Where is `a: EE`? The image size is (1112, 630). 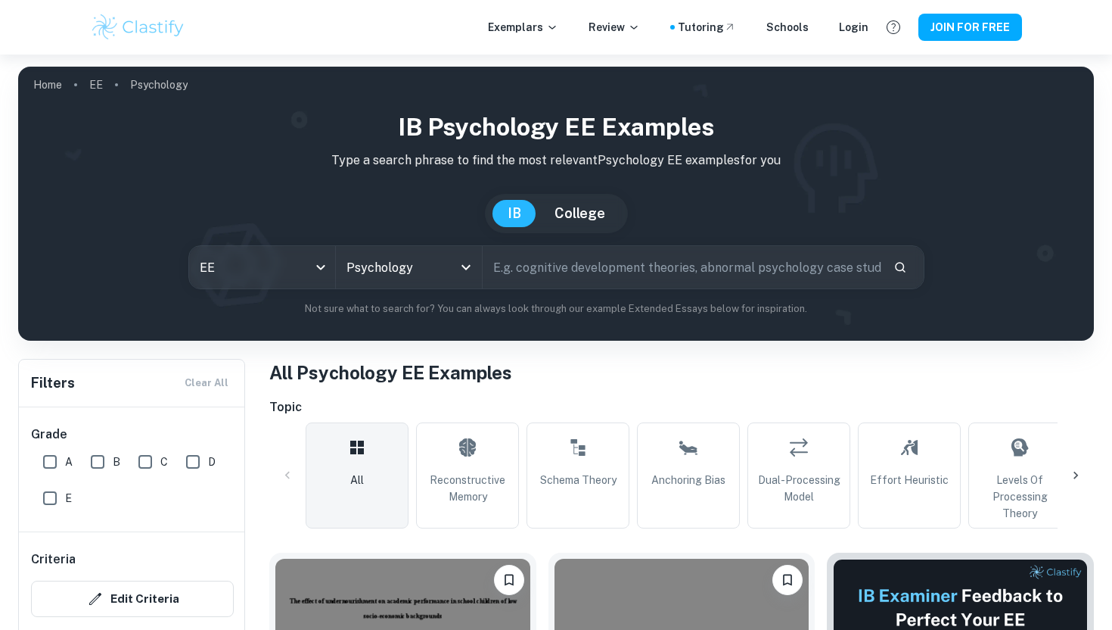
a: EE is located at coordinates (96, 85).